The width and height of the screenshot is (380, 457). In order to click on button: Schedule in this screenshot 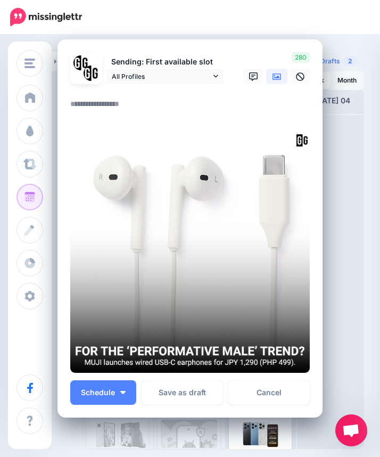, I will do `click(103, 392)`.